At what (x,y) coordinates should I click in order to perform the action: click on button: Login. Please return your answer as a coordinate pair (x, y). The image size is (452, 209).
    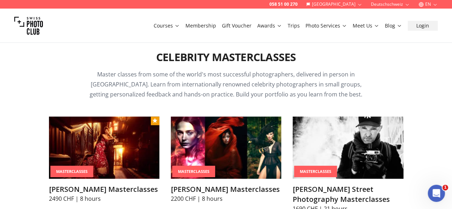
    Looking at the image, I should click on (423, 26).